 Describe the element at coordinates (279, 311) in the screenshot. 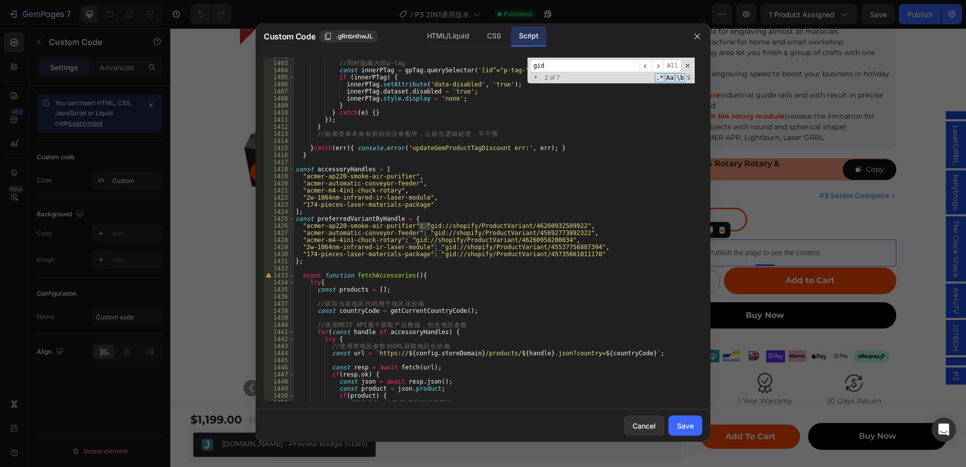

I see `div: 1438` at that location.